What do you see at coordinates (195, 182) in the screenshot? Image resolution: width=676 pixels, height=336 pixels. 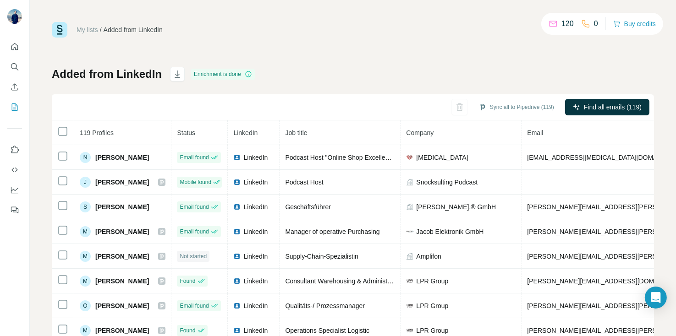 I see `span: Mobile found` at bounding box center [195, 182].